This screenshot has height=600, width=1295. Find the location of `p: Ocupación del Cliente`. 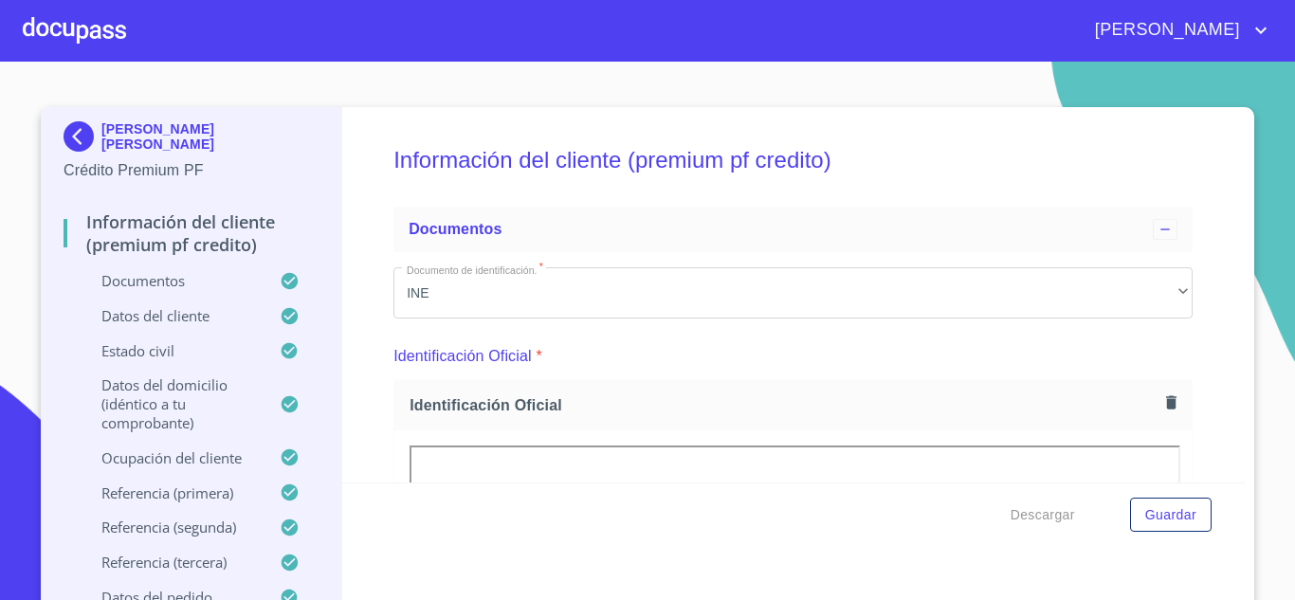

p: Ocupación del Cliente is located at coordinates (172, 458).